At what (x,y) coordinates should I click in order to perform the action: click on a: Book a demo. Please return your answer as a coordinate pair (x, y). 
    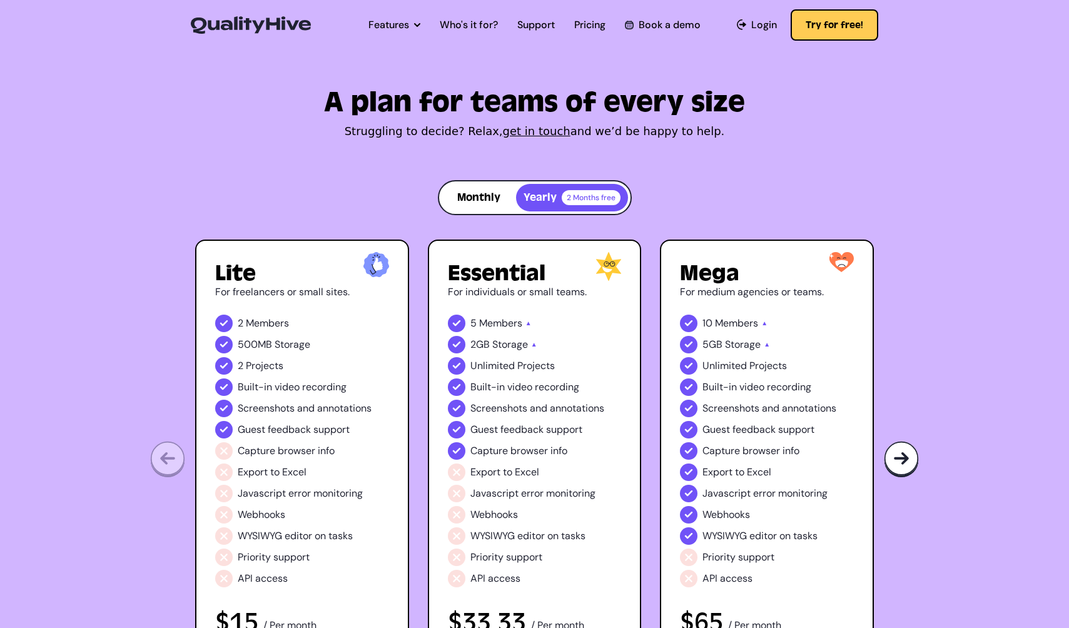
    Looking at the image, I should click on (663, 25).